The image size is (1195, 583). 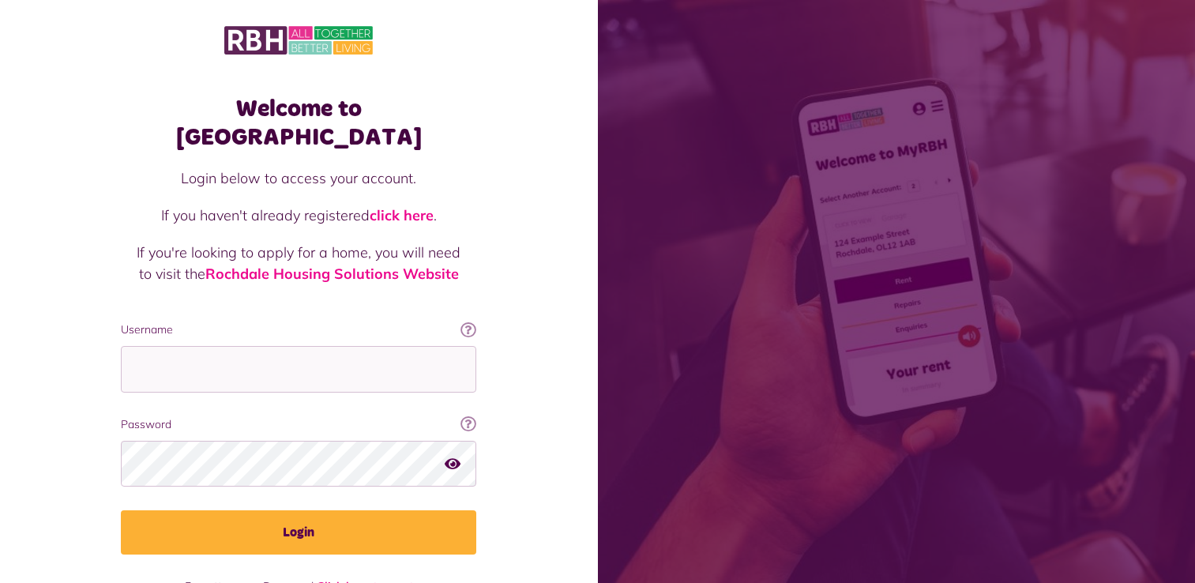 What do you see at coordinates (299, 424) in the screenshot?
I see `label: Password` at bounding box center [299, 424].